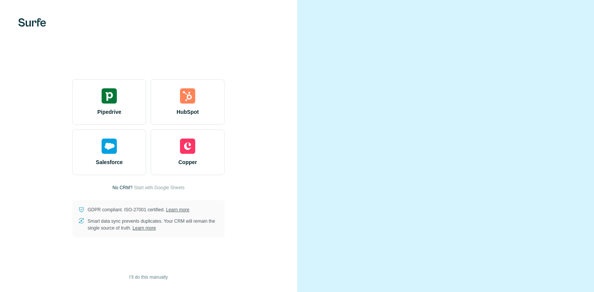 The image size is (594, 292). I want to click on h1: Select your CRM, so click(148, 62).